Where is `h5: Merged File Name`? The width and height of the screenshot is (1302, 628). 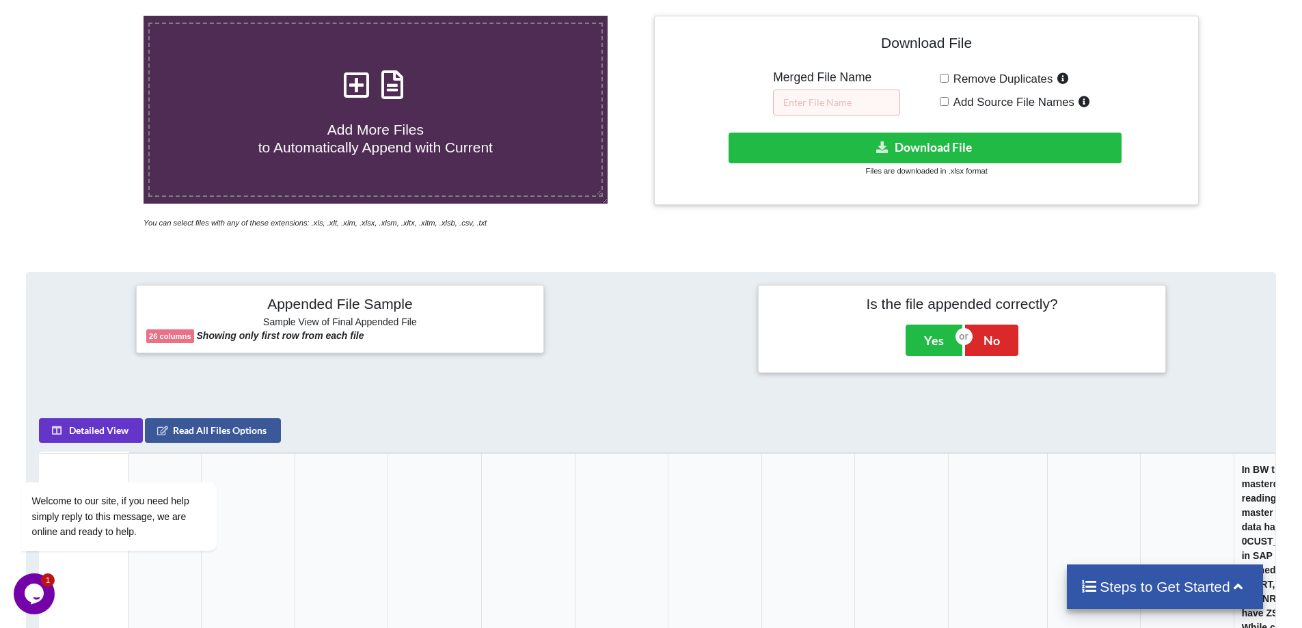
h5: Merged File Name is located at coordinates (837, 77).